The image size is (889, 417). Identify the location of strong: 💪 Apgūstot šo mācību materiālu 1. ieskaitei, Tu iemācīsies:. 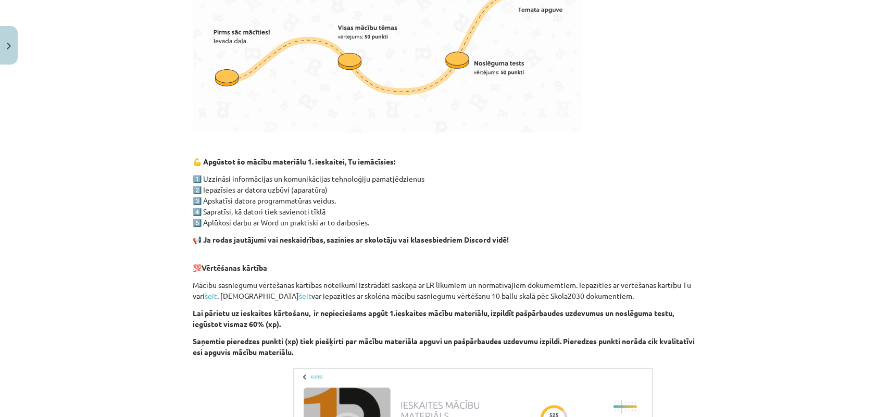
(294, 161).